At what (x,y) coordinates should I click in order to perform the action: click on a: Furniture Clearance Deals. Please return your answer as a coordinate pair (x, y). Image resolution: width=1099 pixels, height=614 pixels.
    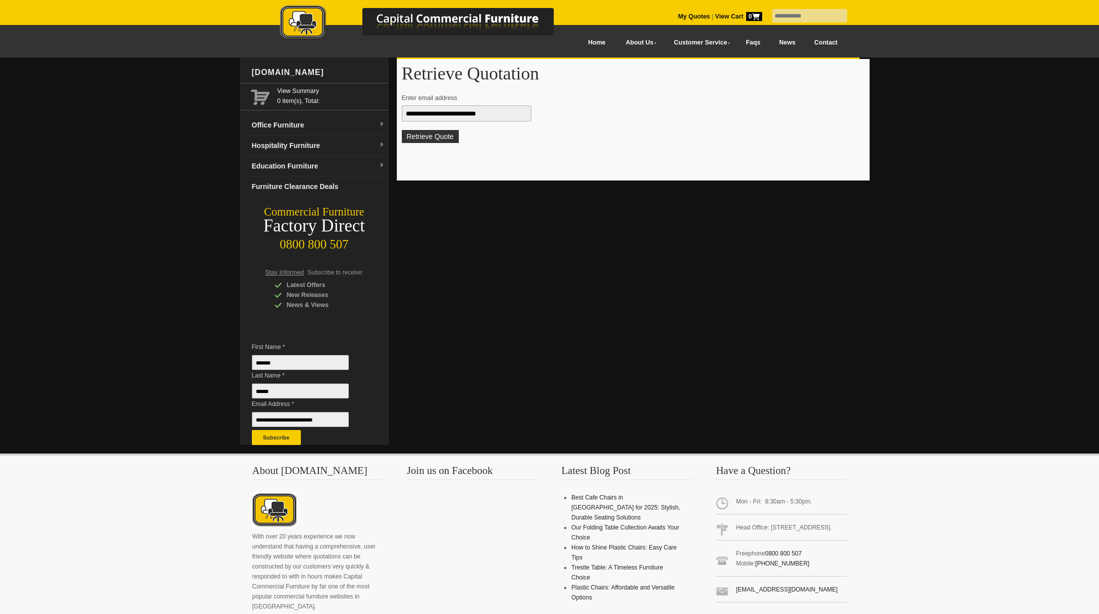
    Looking at the image, I should click on (318, 186).